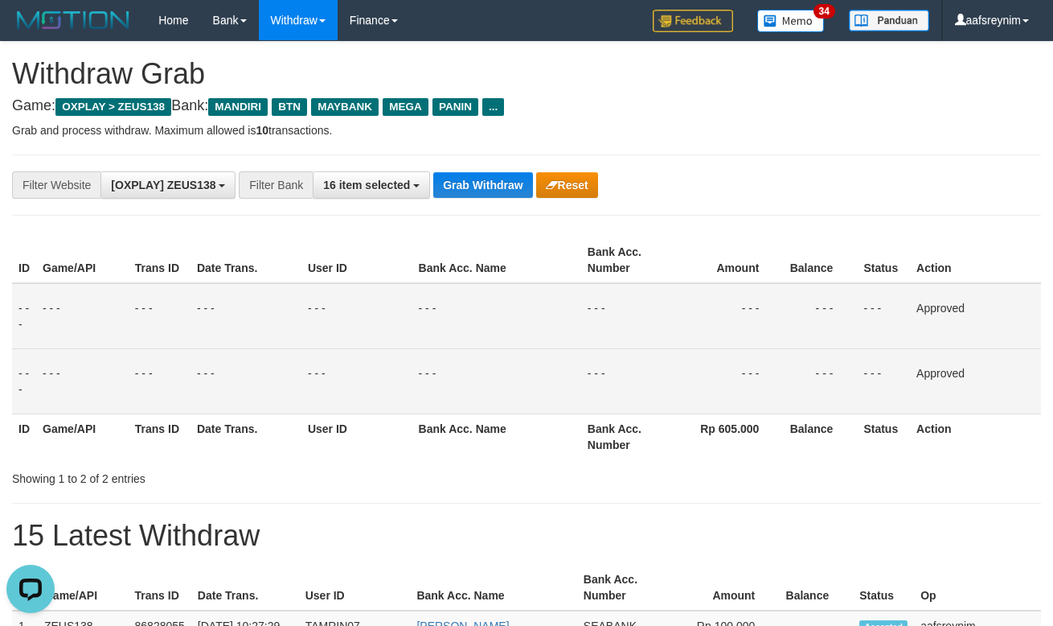  What do you see at coordinates (791, 21) in the screenshot?
I see `img: Button%20Memo.svg` at bounding box center [791, 21].